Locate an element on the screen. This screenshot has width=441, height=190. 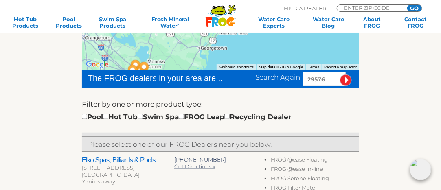
a: Get Directions » is located at coordinates (194, 166).